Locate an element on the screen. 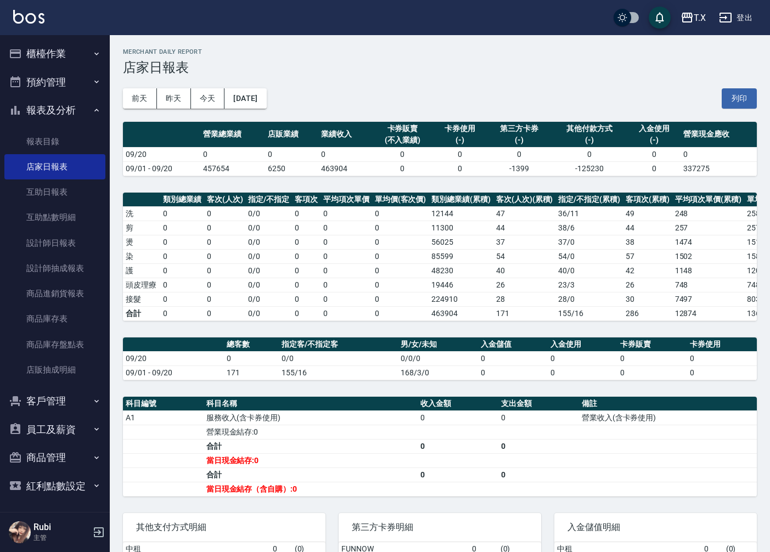  h5: Rubi is located at coordinates (61, 528).